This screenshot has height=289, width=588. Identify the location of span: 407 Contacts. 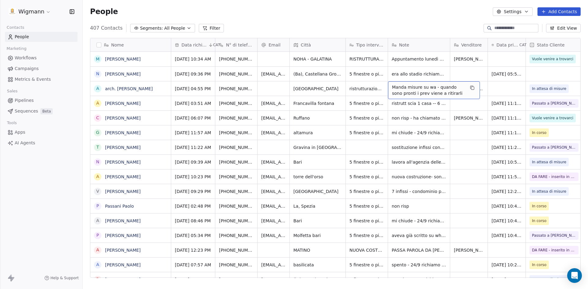
(106, 28).